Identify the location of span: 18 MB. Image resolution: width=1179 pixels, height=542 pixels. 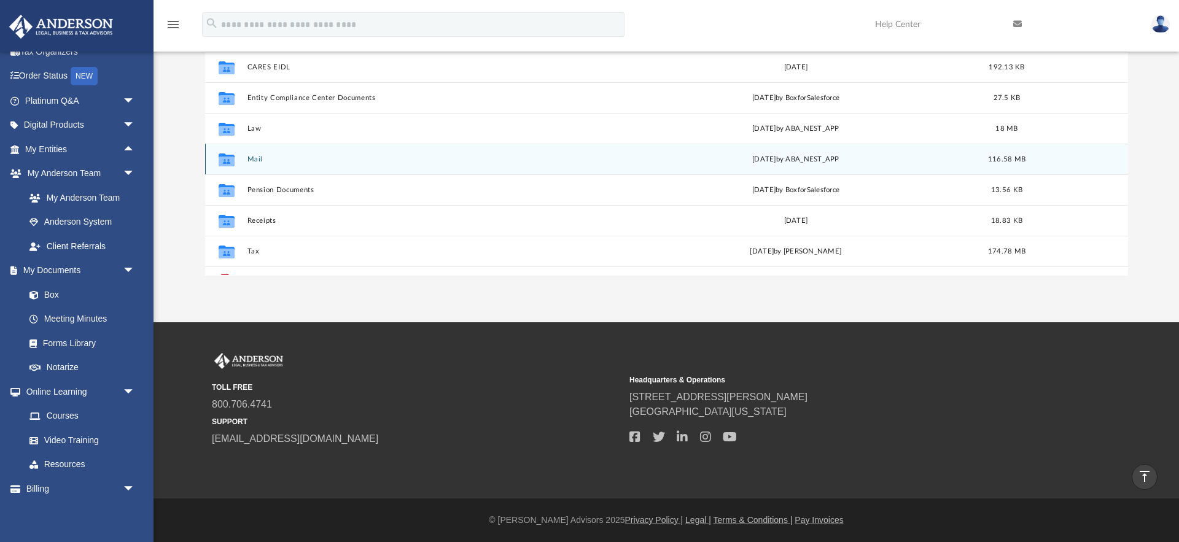
(1006, 128).